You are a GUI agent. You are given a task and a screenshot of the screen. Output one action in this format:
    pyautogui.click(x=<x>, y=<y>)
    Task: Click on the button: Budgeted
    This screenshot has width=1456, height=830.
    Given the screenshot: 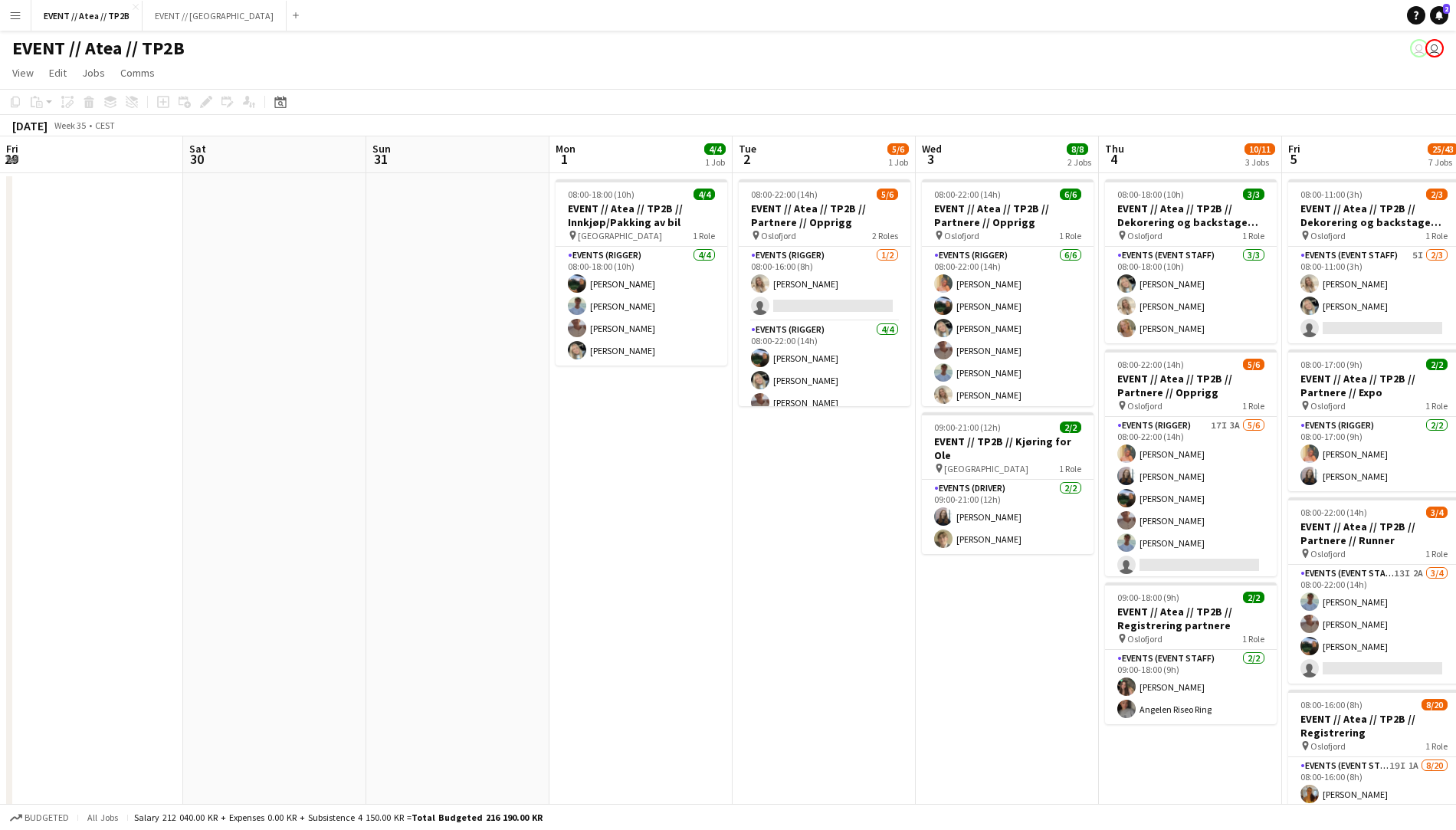 What is the action you would take?
    pyautogui.click(x=39, y=818)
    